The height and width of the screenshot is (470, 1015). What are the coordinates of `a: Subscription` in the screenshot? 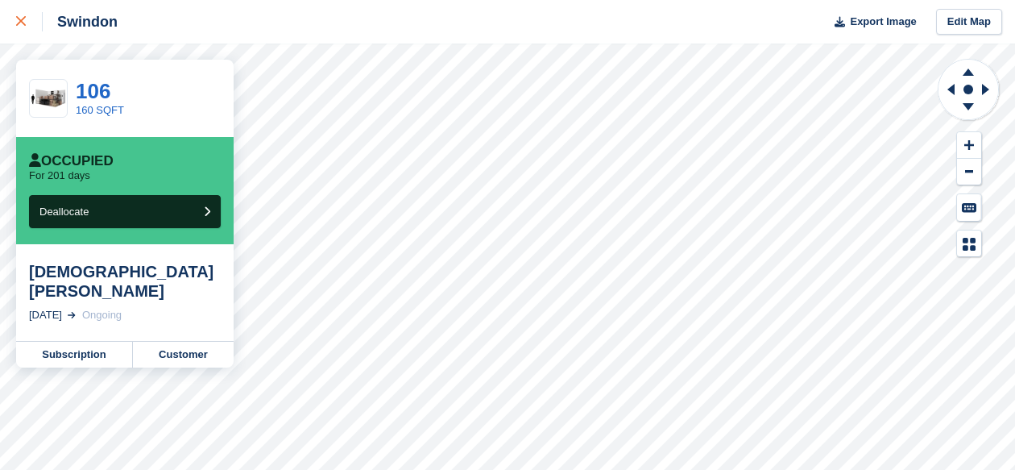 It's located at (74, 355).